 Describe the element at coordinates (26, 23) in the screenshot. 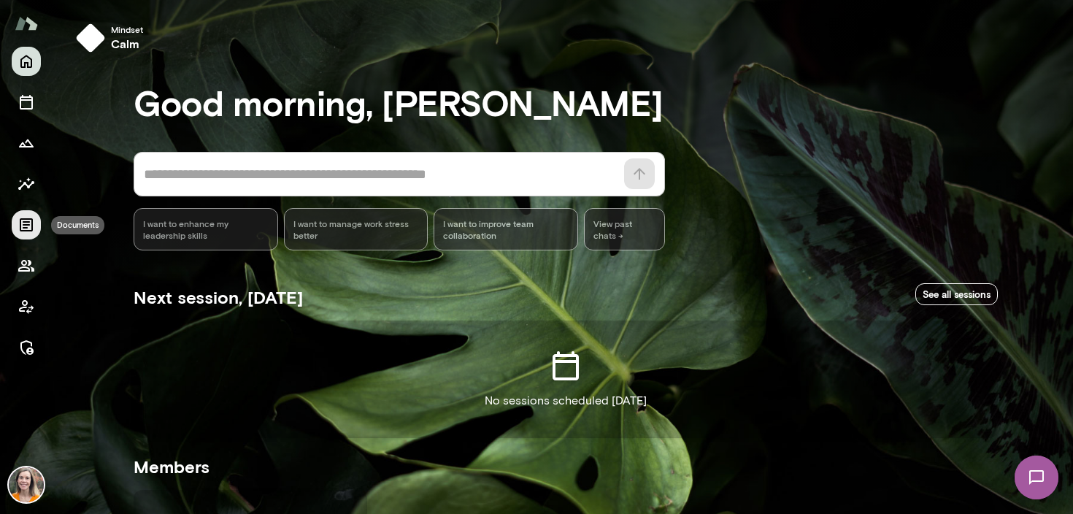

I see `img: Mento` at that location.